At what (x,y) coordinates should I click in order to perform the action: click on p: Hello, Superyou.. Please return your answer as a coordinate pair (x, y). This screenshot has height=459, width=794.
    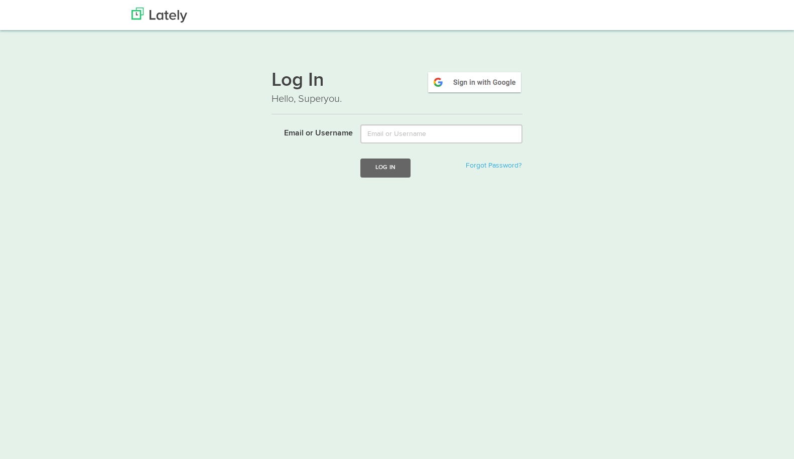
    Looking at the image, I should click on (397, 99).